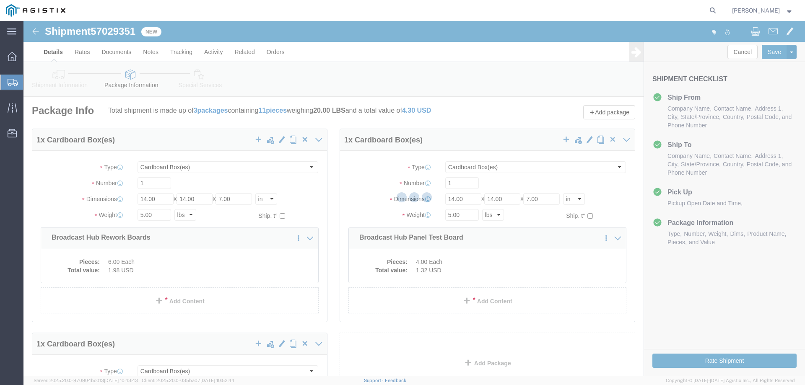 The image size is (805, 385). Describe the element at coordinates (374, 381) in the screenshot. I see `a: Support` at that location.